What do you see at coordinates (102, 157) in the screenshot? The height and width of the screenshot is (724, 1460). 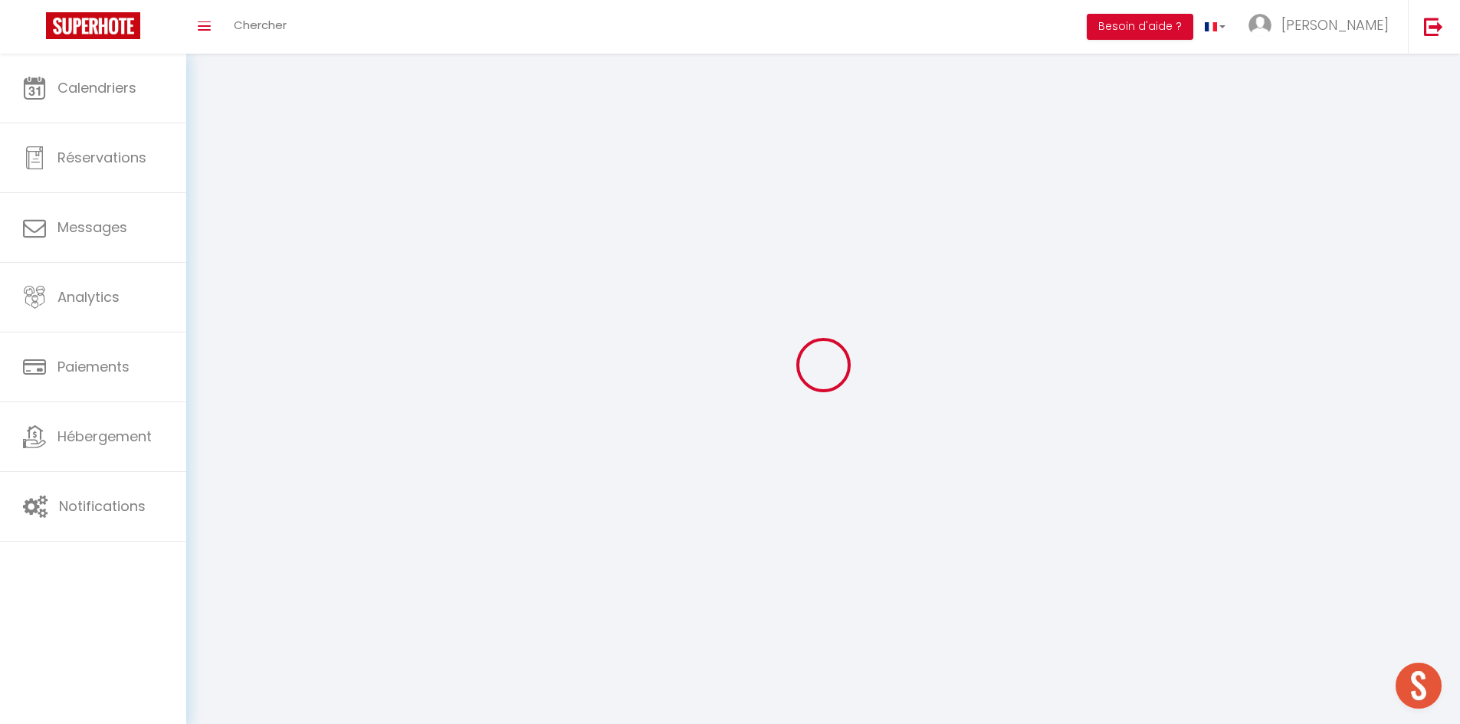 I see `span: Réservations` at bounding box center [102, 157].